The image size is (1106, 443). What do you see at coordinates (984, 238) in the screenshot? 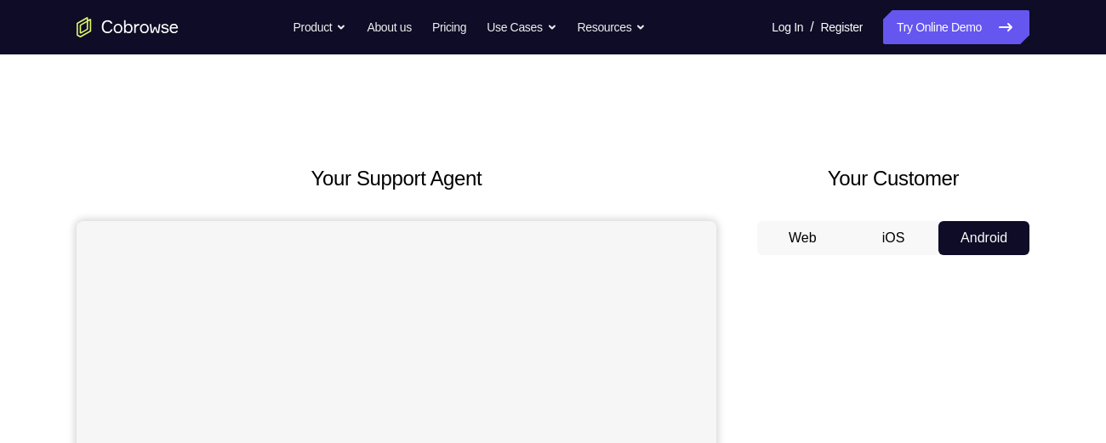
I see `button: Android` at bounding box center [984, 238].